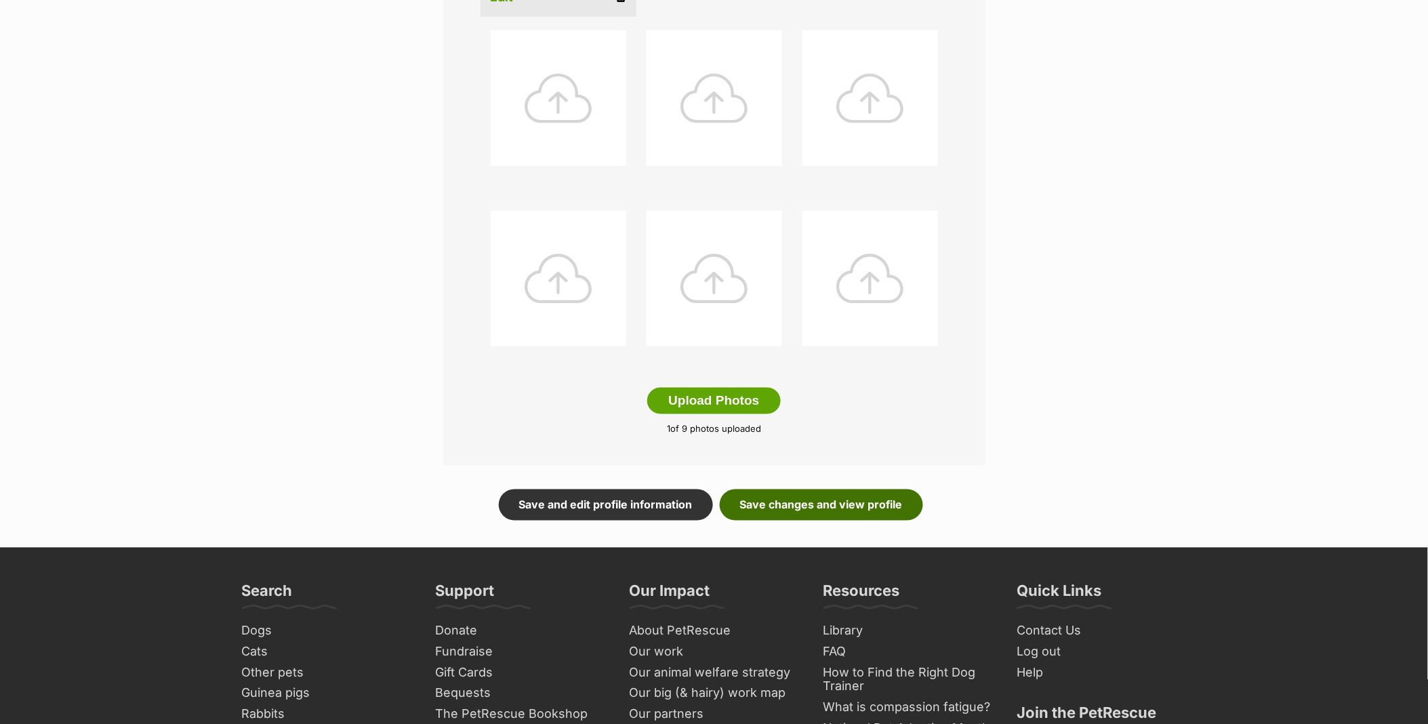 The image size is (1428, 724). Describe the element at coordinates (908, 680) in the screenshot. I see `a: How to Find the Right Dog Trainer` at that location.